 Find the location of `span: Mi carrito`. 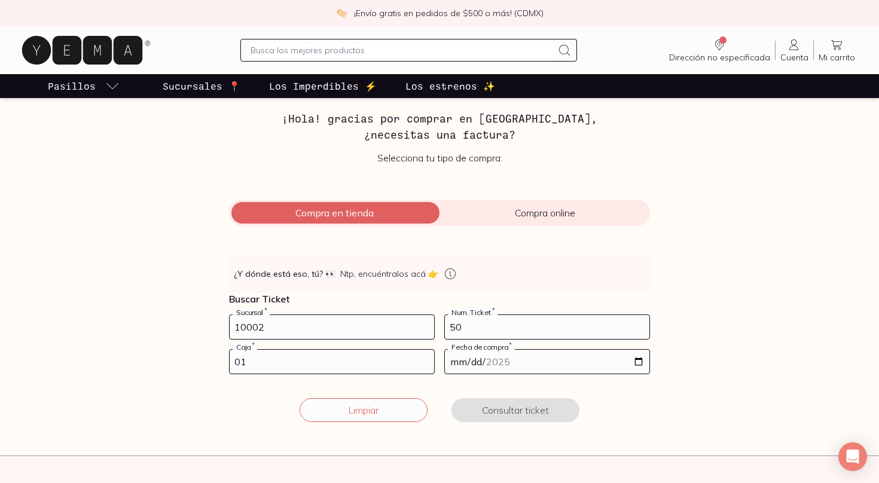

span: Mi carrito is located at coordinates (837, 57).